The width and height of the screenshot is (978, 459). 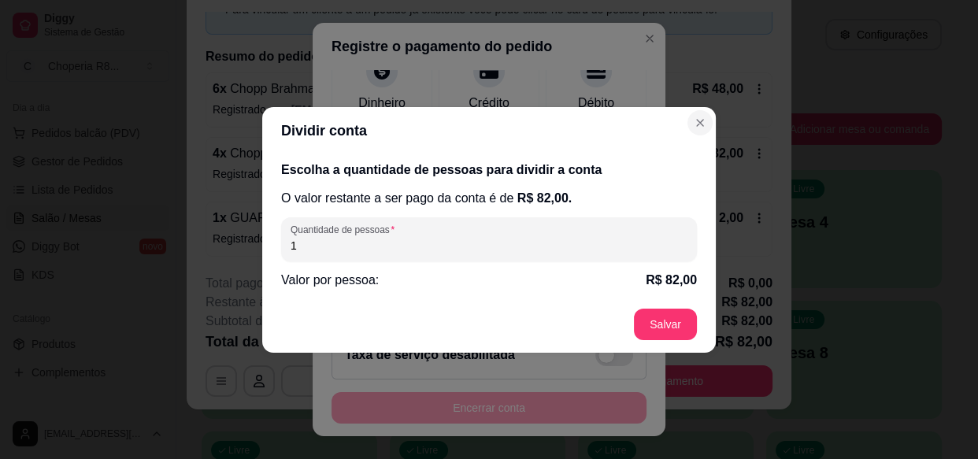 What do you see at coordinates (544, 198) in the screenshot?
I see `span: R$ 82,00 .` at bounding box center [544, 198].